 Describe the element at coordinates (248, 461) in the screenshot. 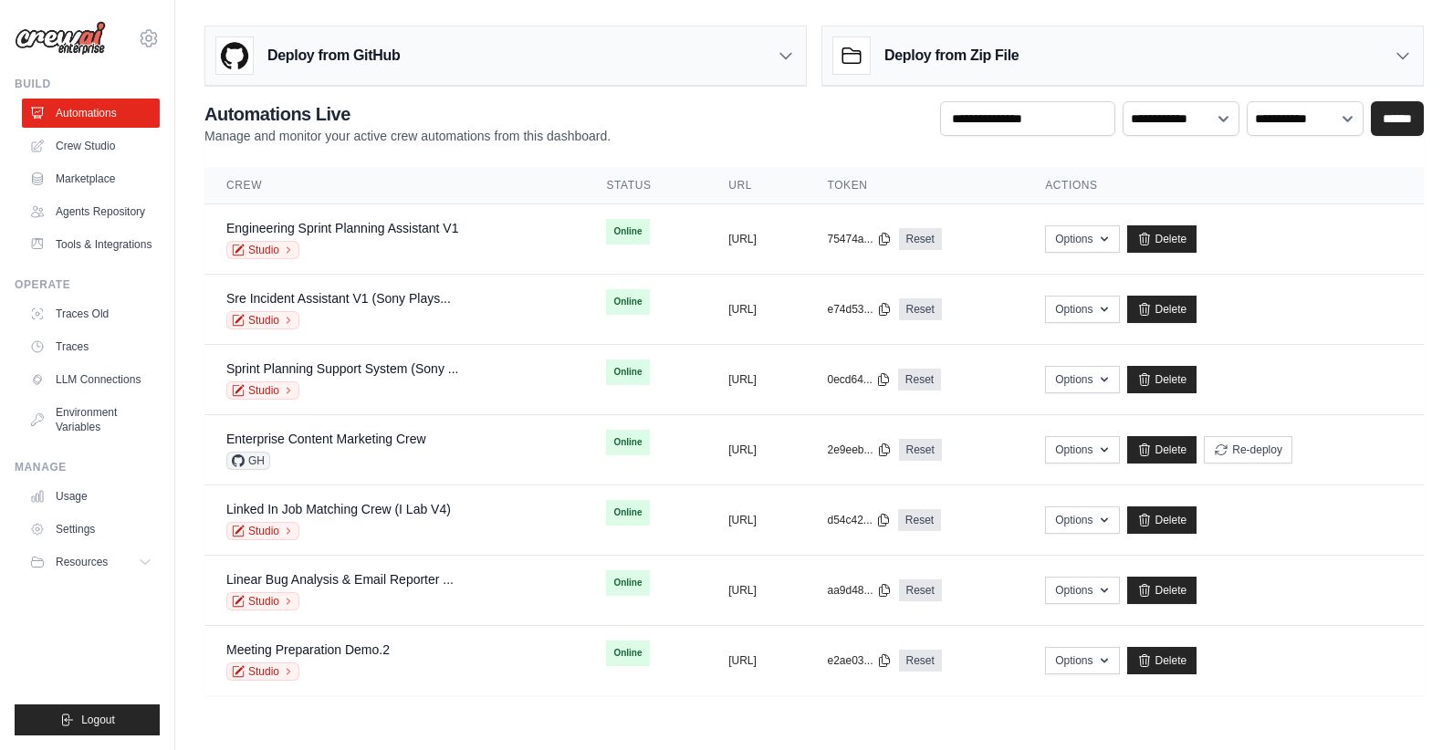

I see `span: GH` at that location.